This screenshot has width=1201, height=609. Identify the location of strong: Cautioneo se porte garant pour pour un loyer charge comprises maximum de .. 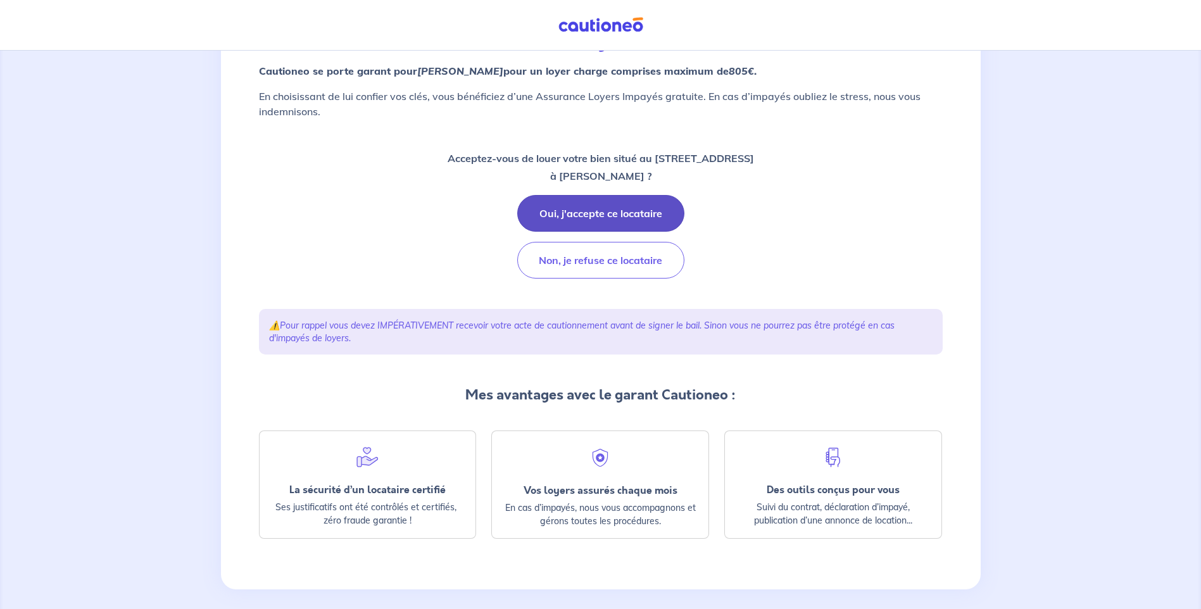
(508, 71).